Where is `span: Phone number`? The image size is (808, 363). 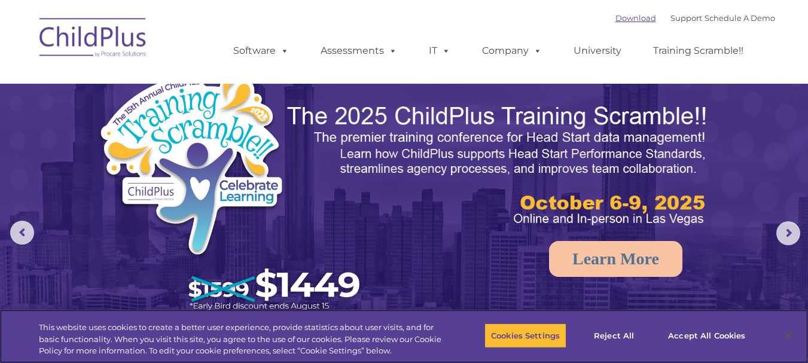
span: Phone number is located at coordinates (191, 132).